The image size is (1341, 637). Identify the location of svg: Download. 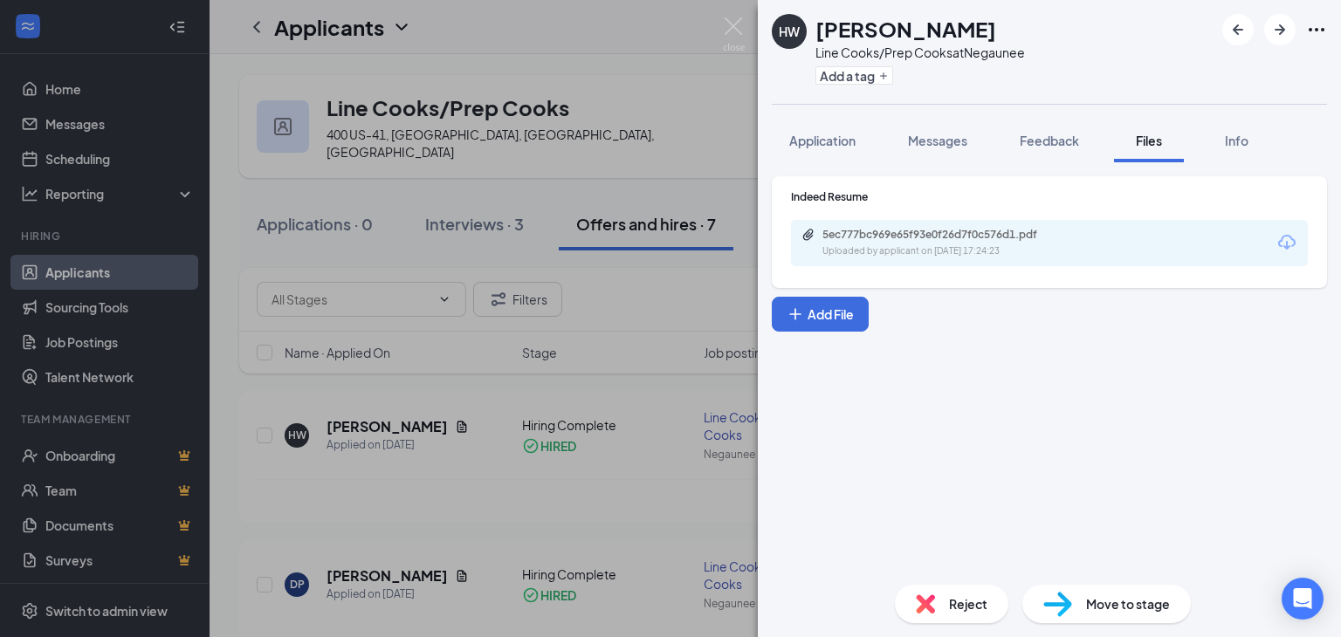
(1287, 243).